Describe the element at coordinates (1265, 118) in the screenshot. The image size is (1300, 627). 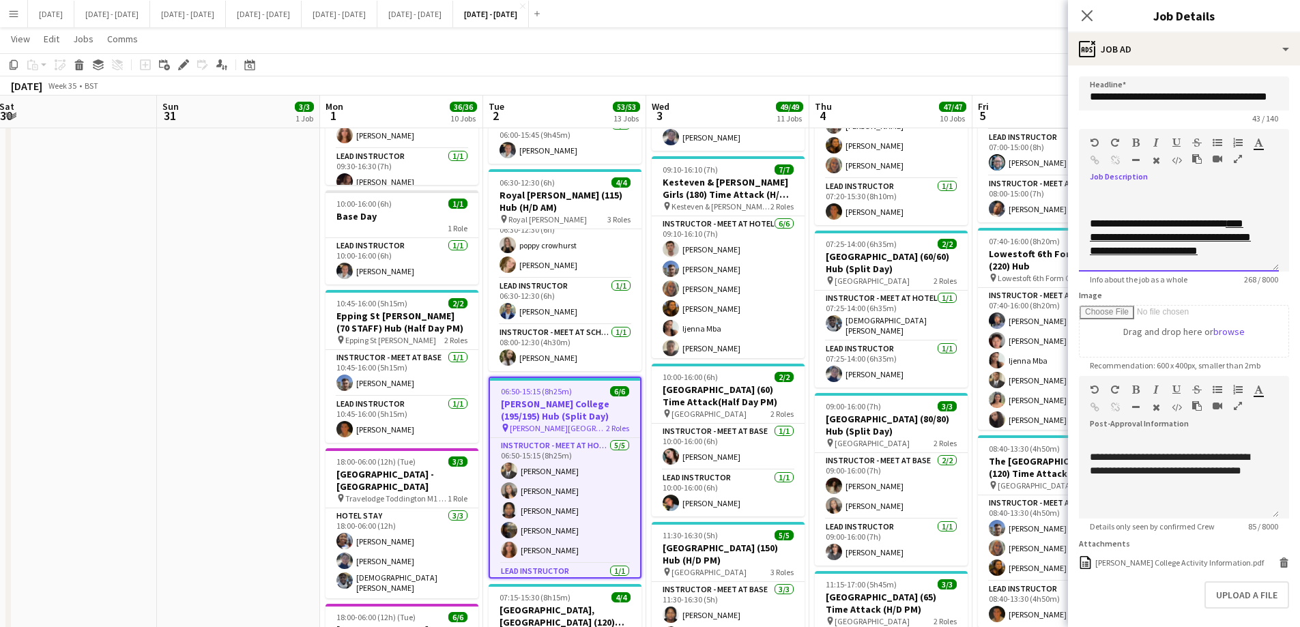
I see `span: 43 / 140` at that location.